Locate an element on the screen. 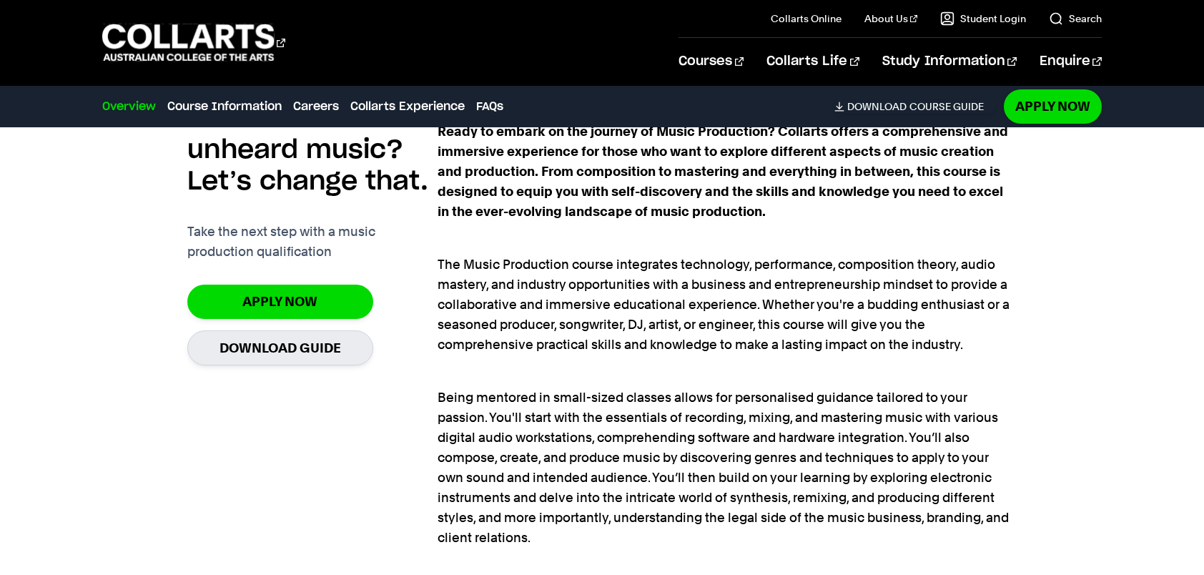 This screenshot has height=575, width=1204. a: Enquire is located at coordinates (1070, 61).